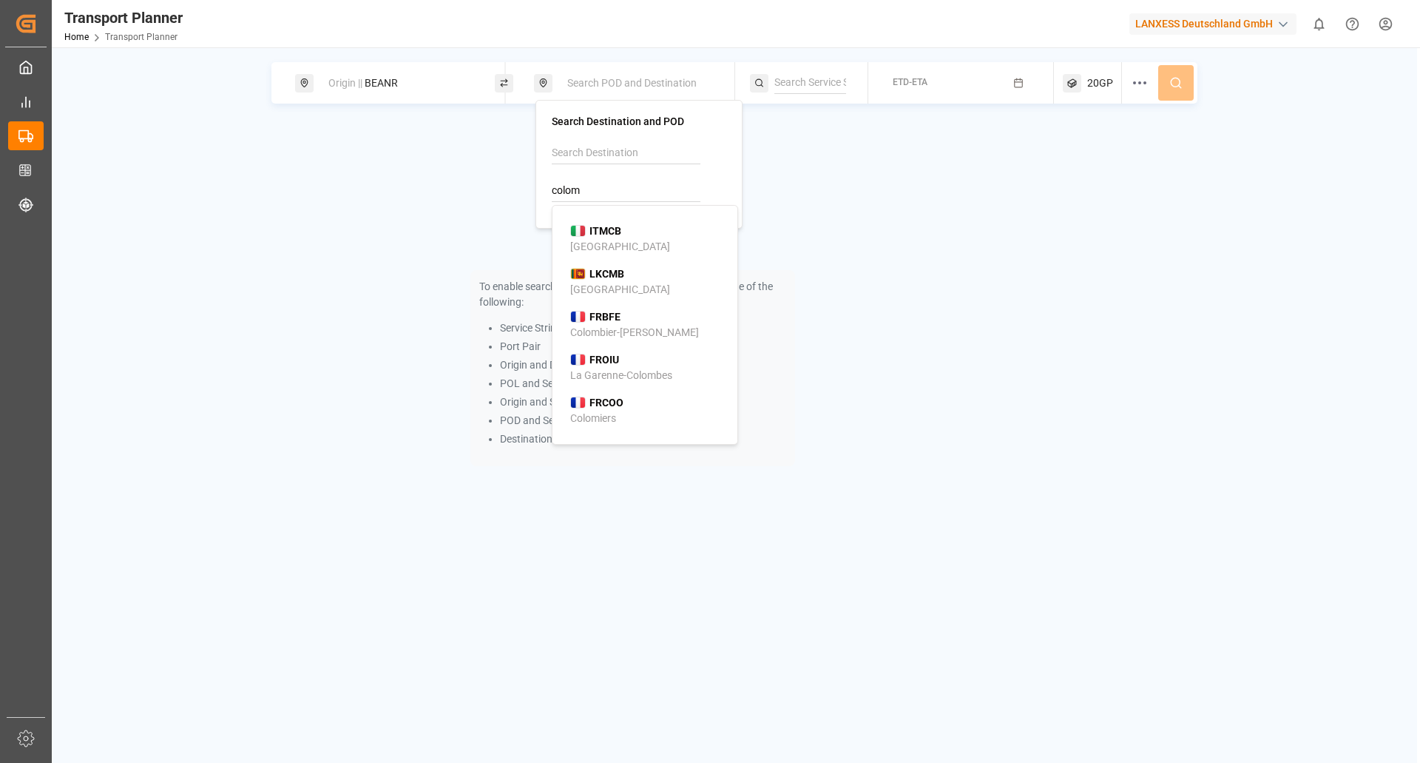 The image size is (1420, 763). What do you see at coordinates (621, 375) in the screenshot?
I see `div: La Garenne-Colombes` at bounding box center [621, 375].